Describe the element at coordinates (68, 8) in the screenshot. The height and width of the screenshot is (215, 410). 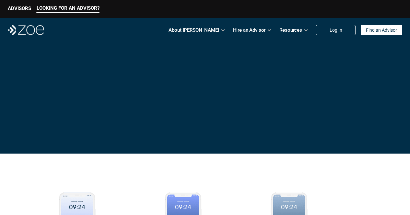
I see `p: LOOKING FOR AN ADVISOR?` at that location.